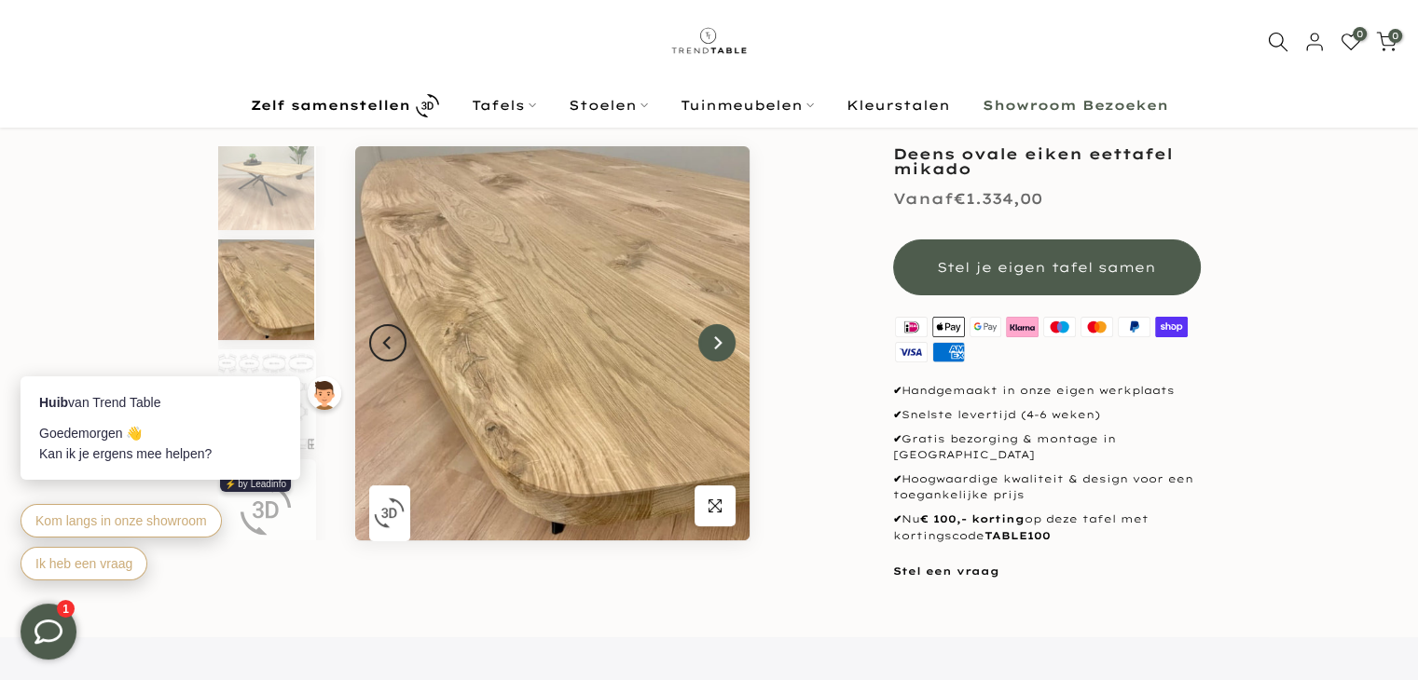 This screenshot has width=1418, height=680. Describe the element at coordinates (747, 106) in the screenshot. I see `a: Tuinmeubelen` at that location.